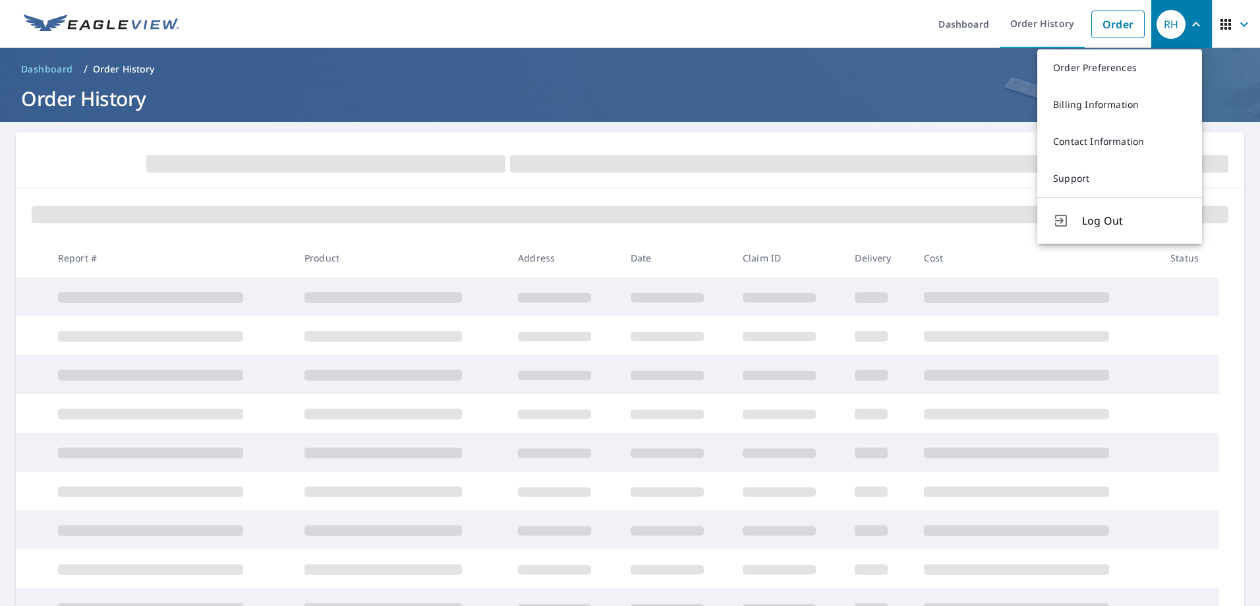 The width and height of the screenshot is (1260, 606). What do you see at coordinates (1119, 142) in the screenshot?
I see `a: Contact Information` at bounding box center [1119, 142].